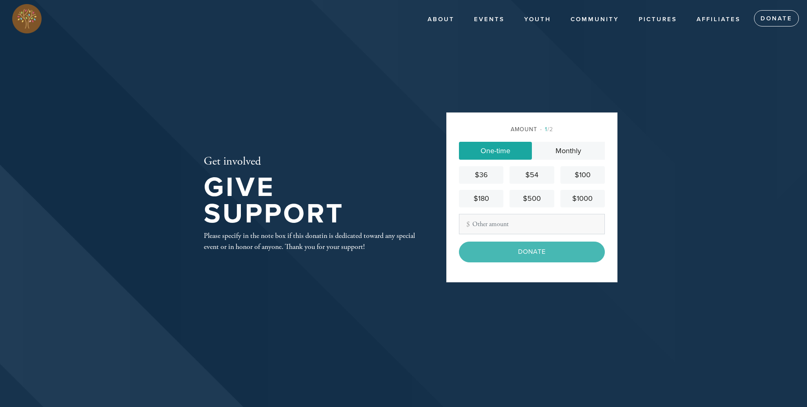 The height and width of the screenshot is (407, 807). Describe the element at coordinates (583, 199) in the screenshot. I see `div: $1000` at that location.